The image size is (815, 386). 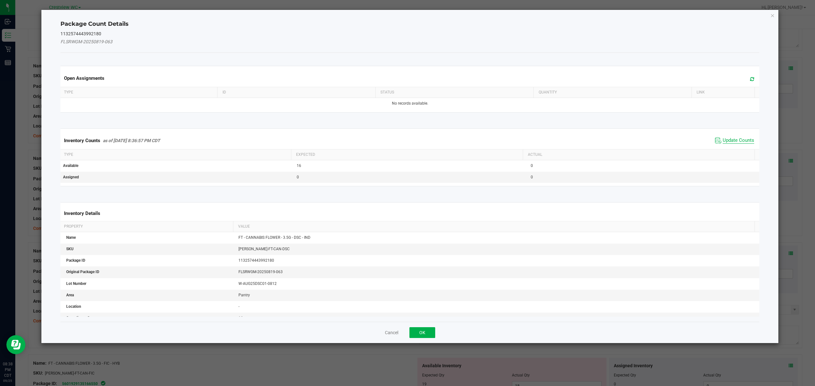 I want to click on td: No records available., so click(x=410, y=103).